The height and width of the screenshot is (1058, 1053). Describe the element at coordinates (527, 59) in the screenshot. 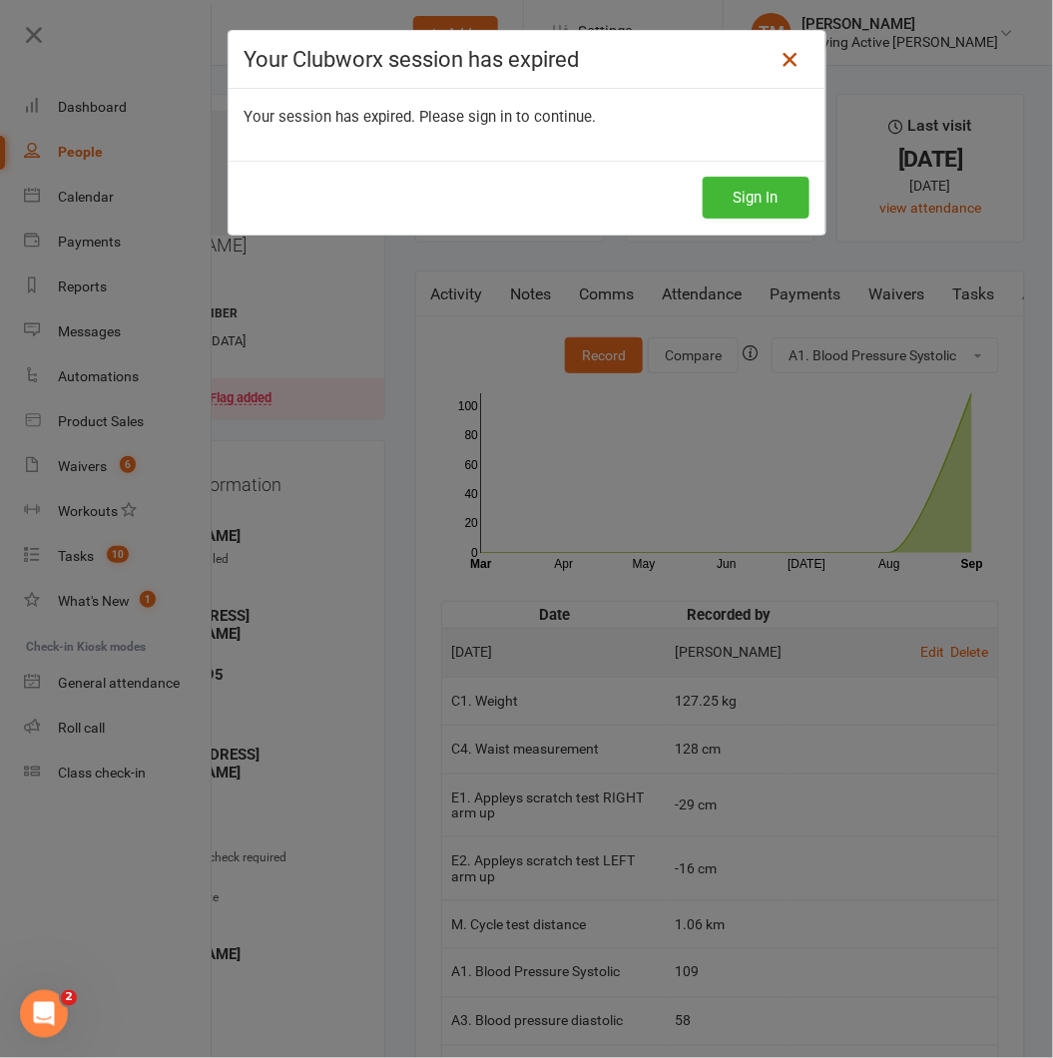

I see `h4: Your Clubworx session has expired` at that location.